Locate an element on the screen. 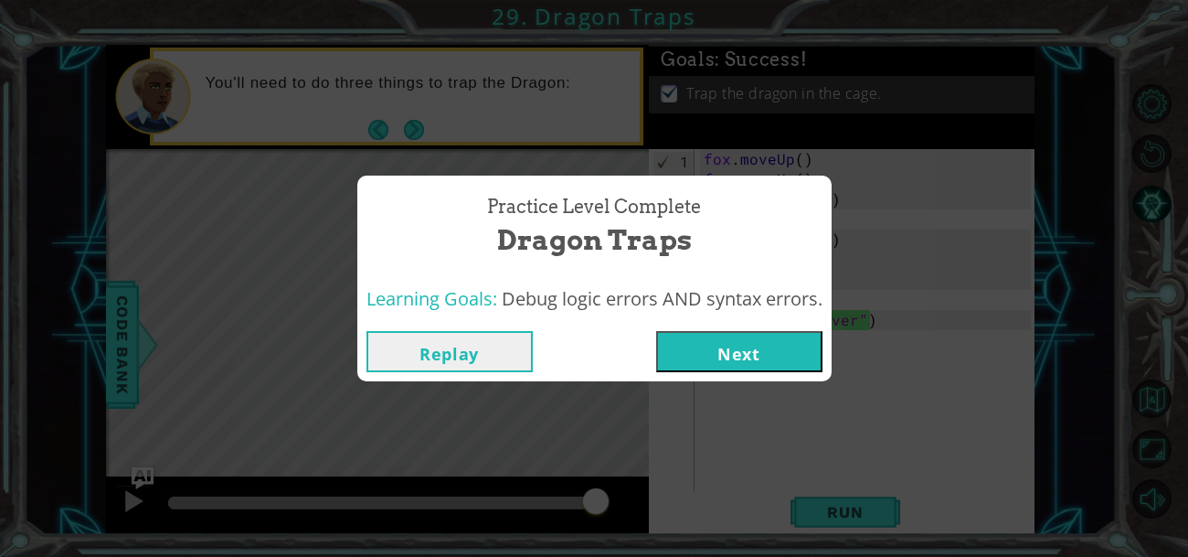 The image size is (1188, 557). span: Practice Level Complete is located at coordinates (594, 207).